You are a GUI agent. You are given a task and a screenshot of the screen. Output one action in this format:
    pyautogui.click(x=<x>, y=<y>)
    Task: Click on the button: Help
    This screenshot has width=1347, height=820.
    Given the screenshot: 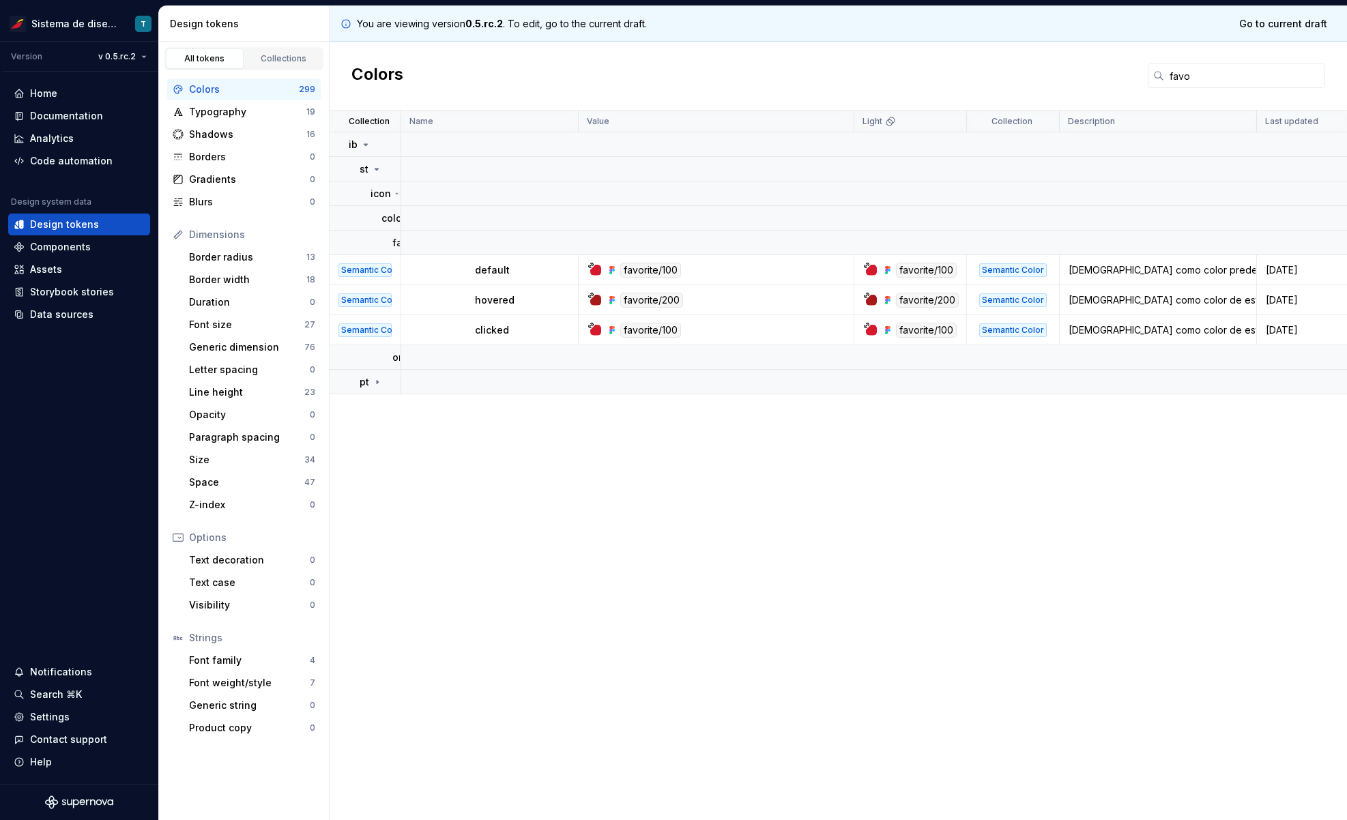 What is the action you would take?
    pyautogui.click(x=79, y=762)
    